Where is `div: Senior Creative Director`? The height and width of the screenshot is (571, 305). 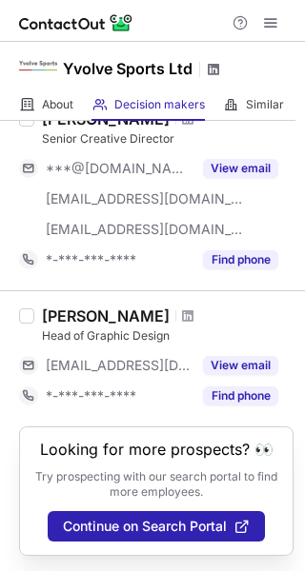 div: Senior Creative Director is located at coordinates (168, 139).